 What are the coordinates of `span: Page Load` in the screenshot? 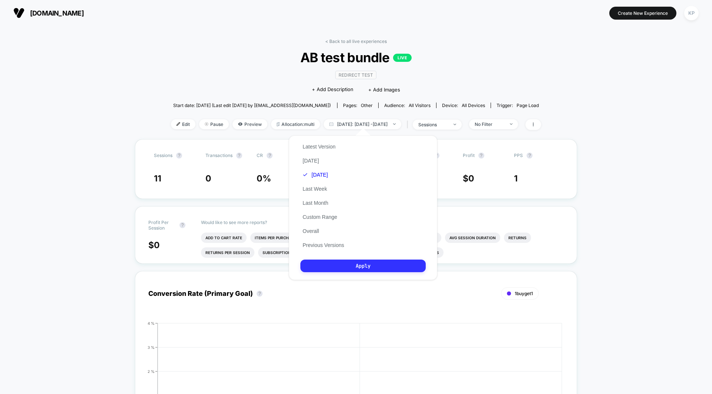 It's located at (528, 105).